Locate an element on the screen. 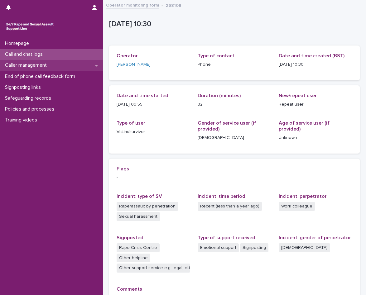 This screenshot has width=366, height=295. span: Incident: time period is located at coordinates (222, 197).